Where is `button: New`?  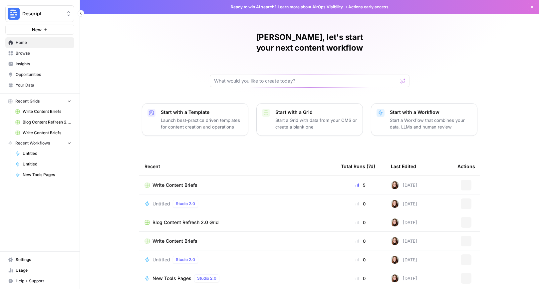
button: New is located at coordinates (40, 30).